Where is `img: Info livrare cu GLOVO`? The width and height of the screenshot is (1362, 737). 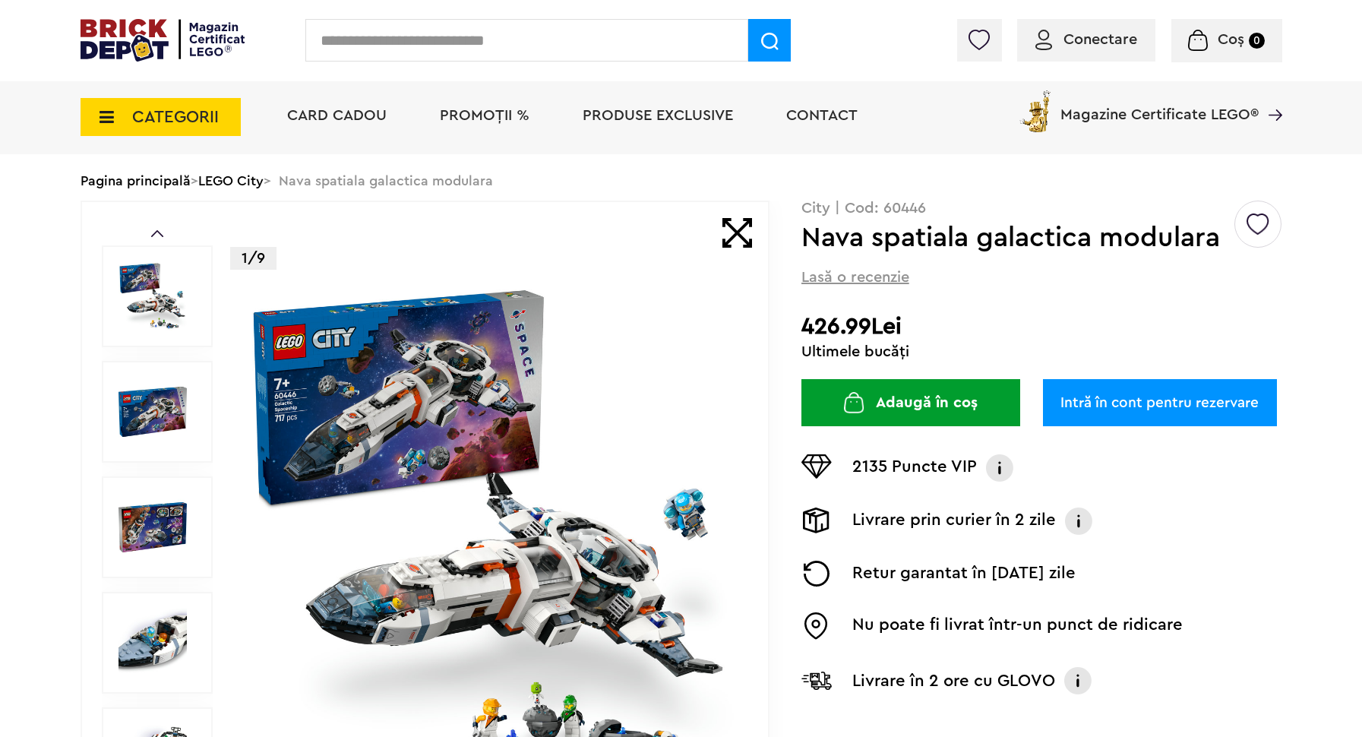
img: Info livrare cu GLOVO is located at coordinates (1078, 680).